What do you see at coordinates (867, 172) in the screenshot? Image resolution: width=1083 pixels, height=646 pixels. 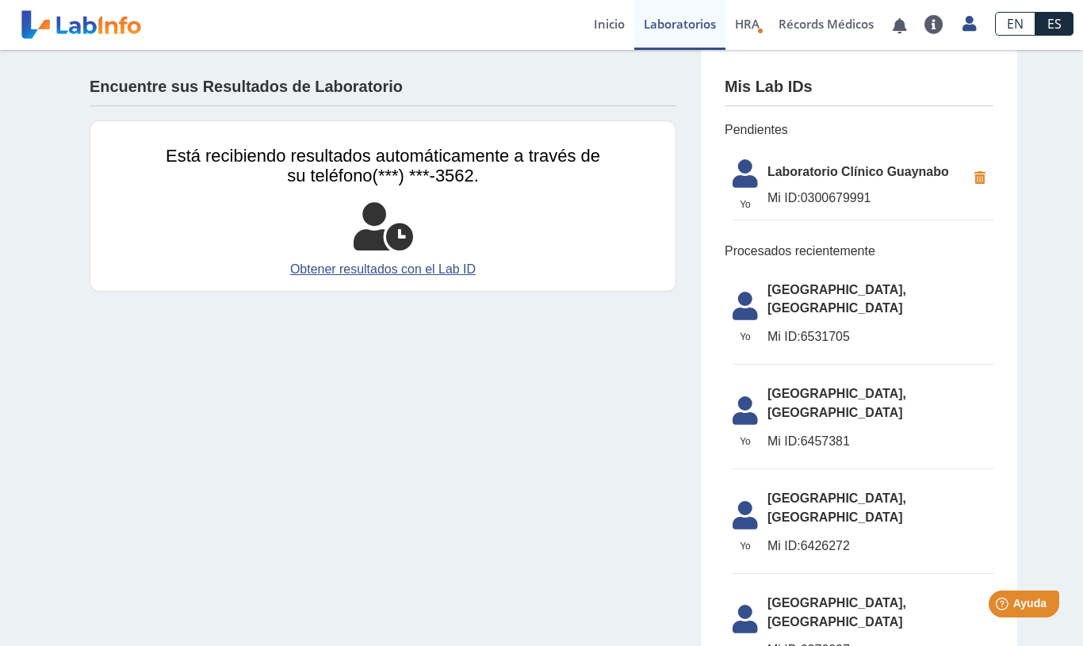 I see `span: Laboratorio Clínico Guaynabo` at bounding box center [867, 172].